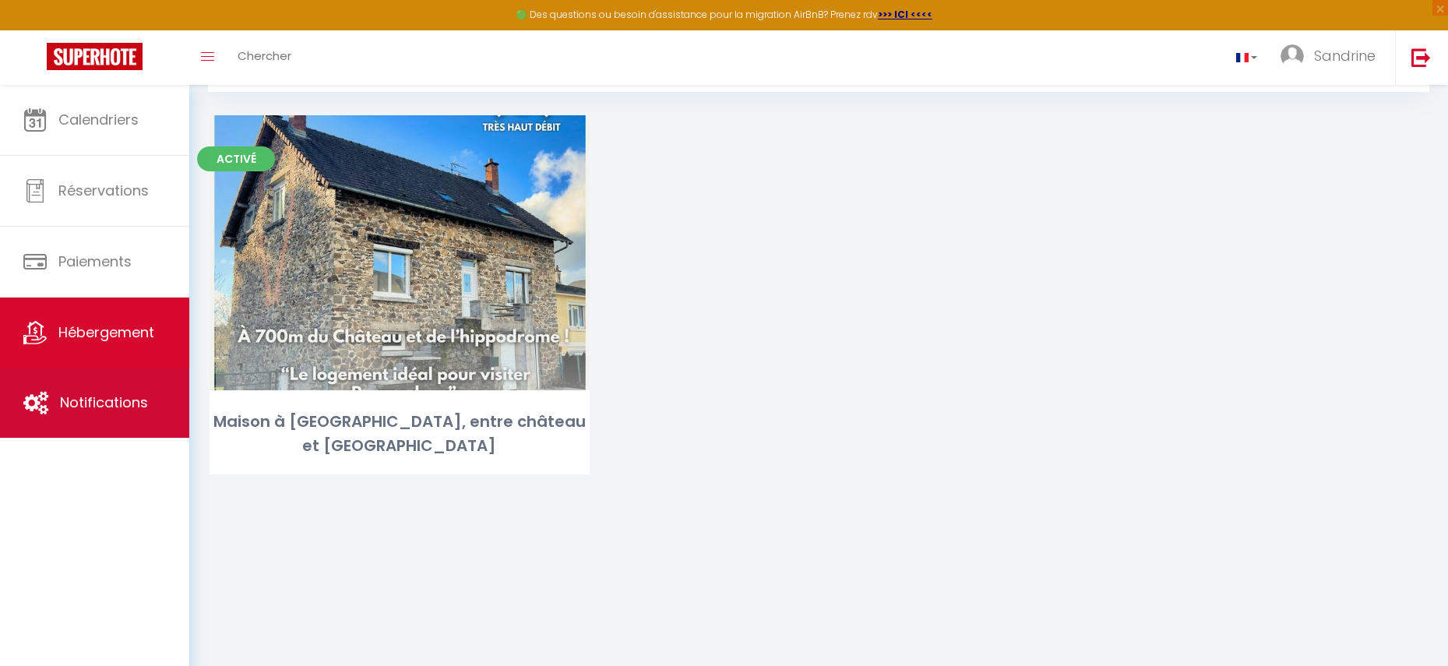 This screenshot has height=666, width=1448. Describe the element at coordinates (1344, 55) in the screenshot. I see `span: Sandrine` at that location.